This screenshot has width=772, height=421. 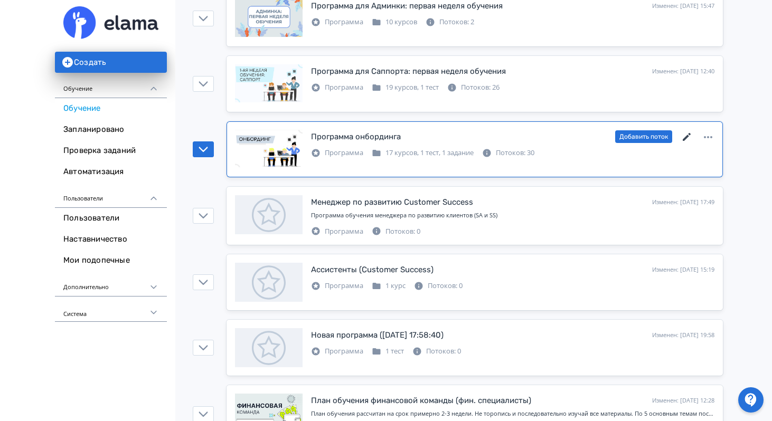 What do you see at coordinates (111, 62) in the screenshot?
I see `button: Создать` at bounding box center [111, 62].